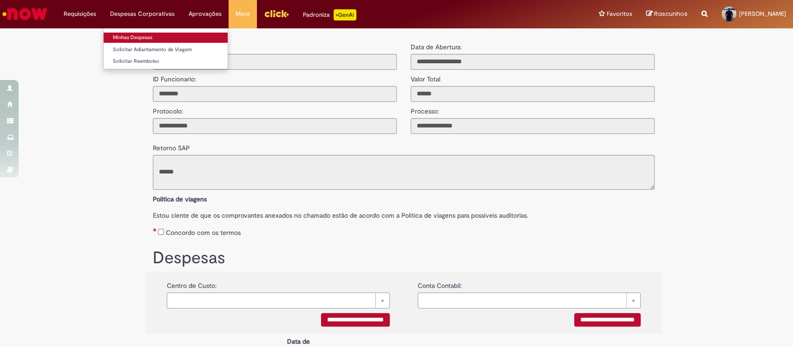  I want to click on a: Rascunhos, so click(667, 14).